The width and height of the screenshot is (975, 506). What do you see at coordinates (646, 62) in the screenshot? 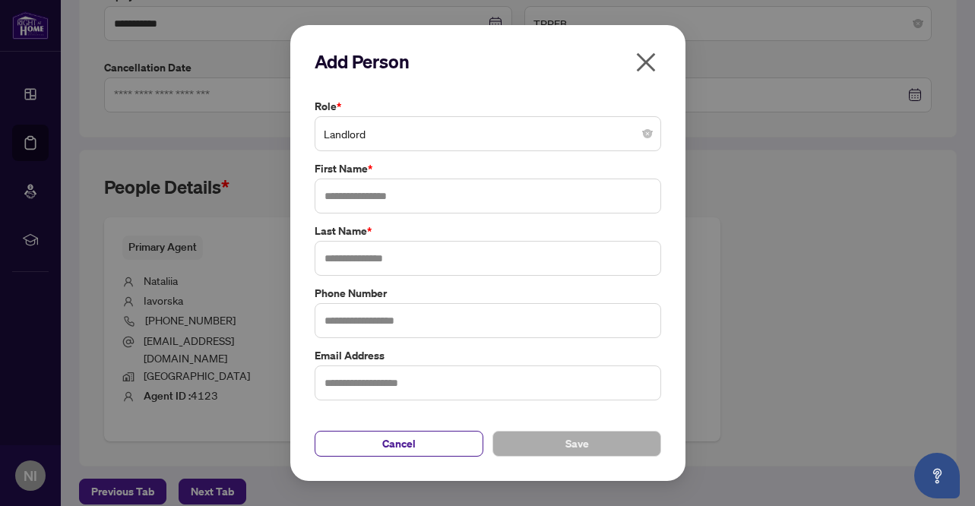
I see `span: close` at bounding box center [646, 62].